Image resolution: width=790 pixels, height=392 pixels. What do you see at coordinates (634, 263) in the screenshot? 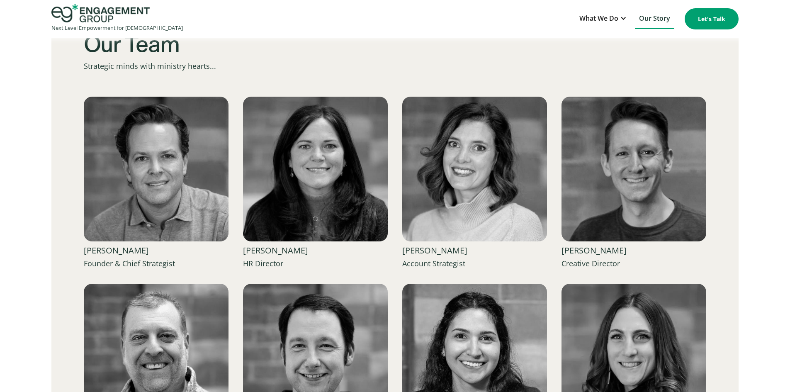
I see `div: Creative Director` at bounding box center [634, 263].